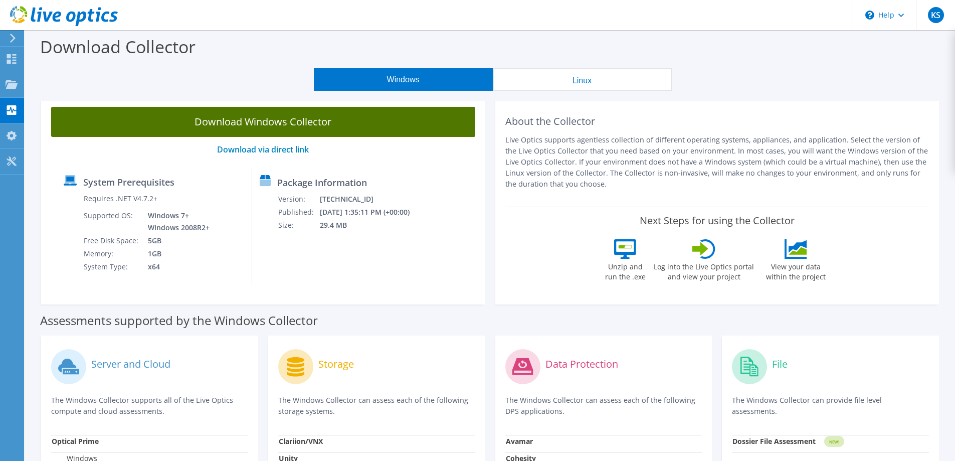 The height and width of the screenshot is (461, 955). What do you see at coordinates (718, 121) in the screenshot?
I see `h2: About the Collector` at bounding box center [718, 121].